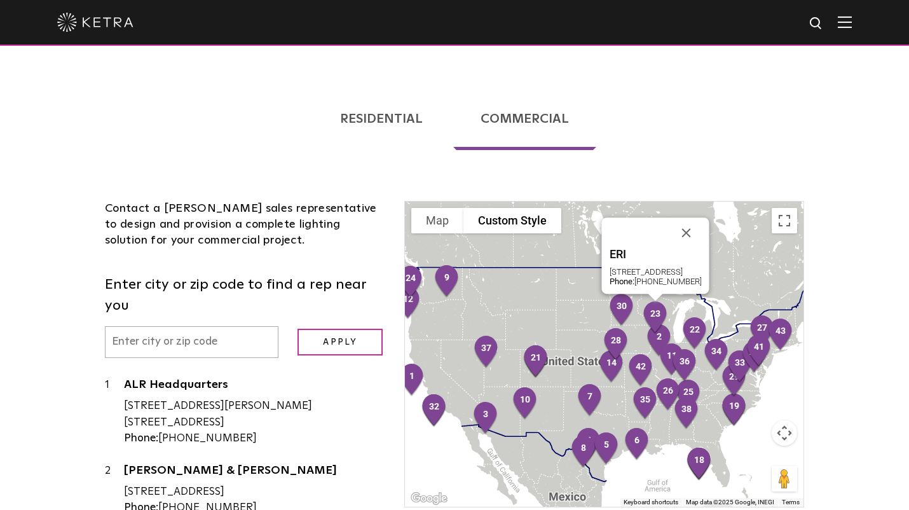  Describe the element at coordinates (695, 334) in the screenshot. I see `div: 22` at that location.